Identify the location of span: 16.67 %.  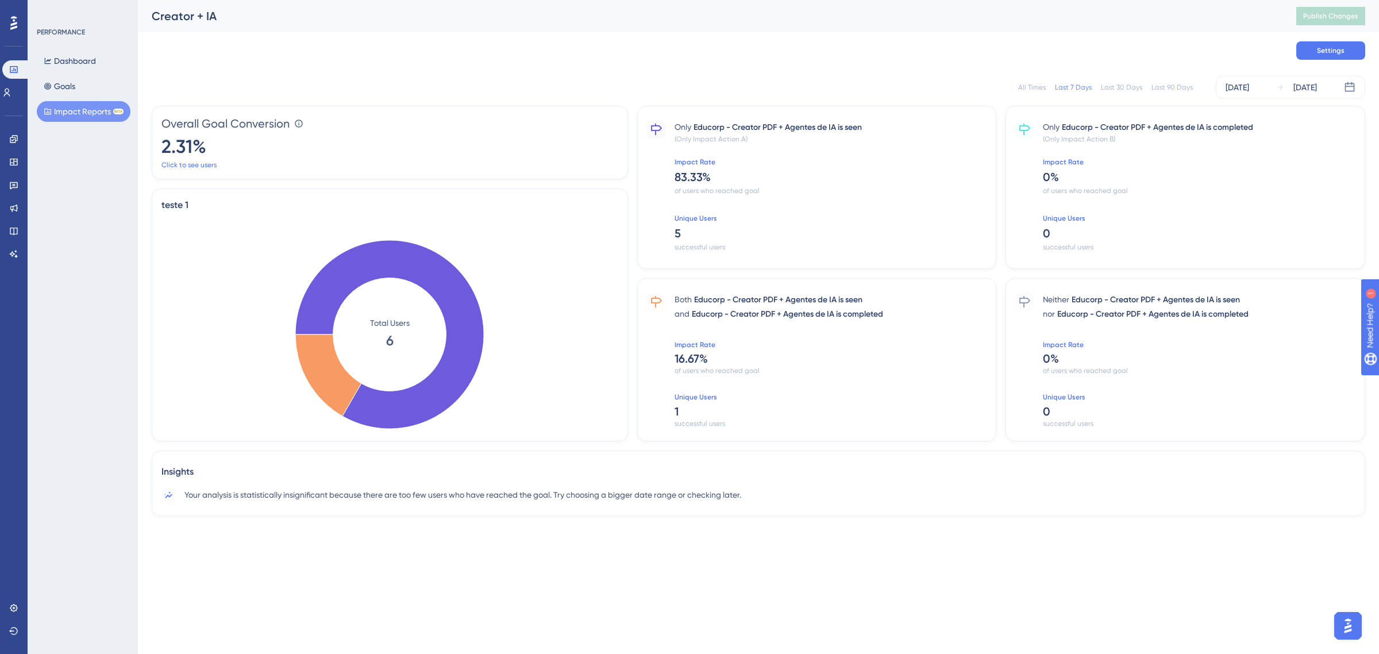
(831, 357).